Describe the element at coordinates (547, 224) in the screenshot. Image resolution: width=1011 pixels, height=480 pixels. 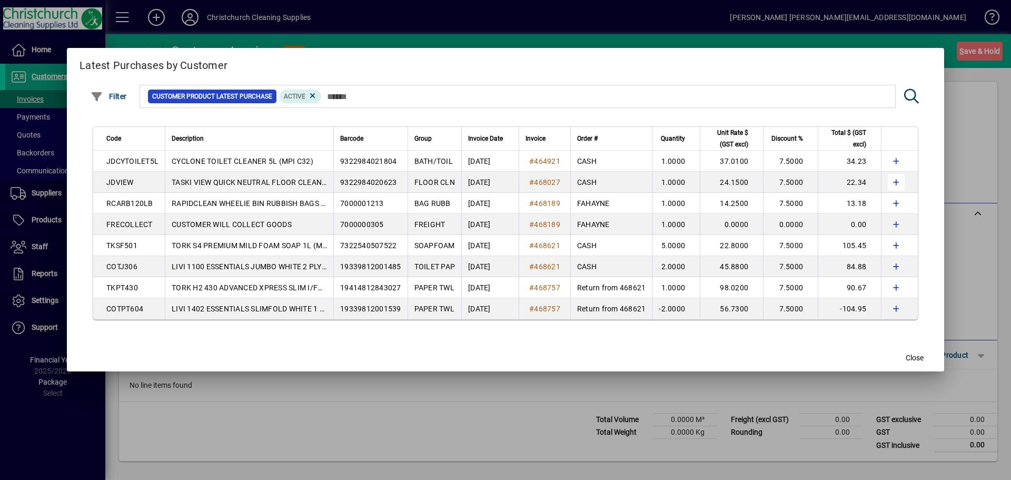
I see `span: 468189` at that location.